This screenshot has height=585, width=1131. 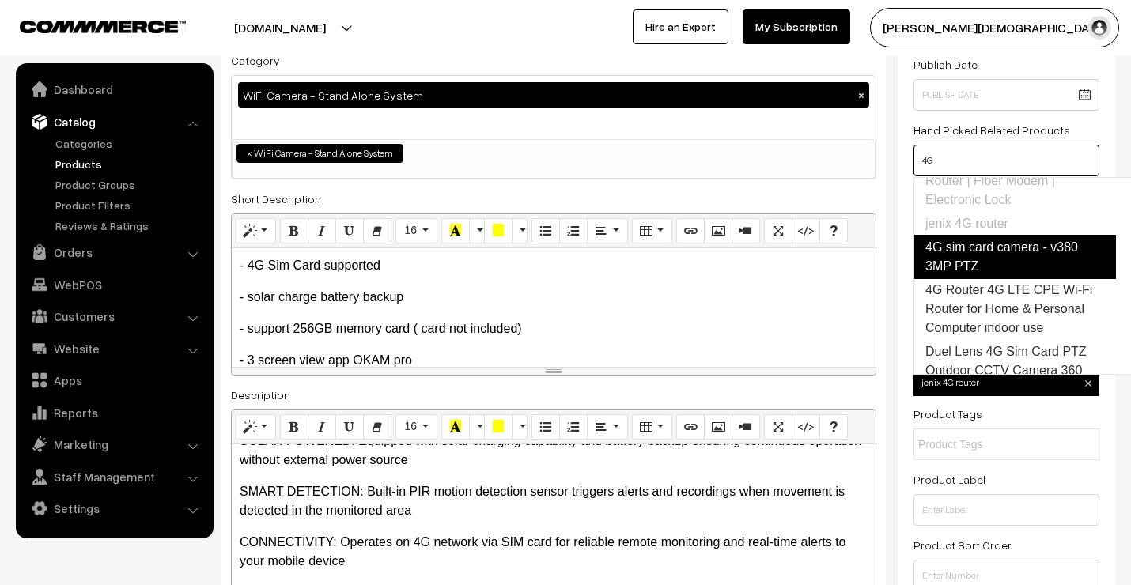 What do you see at coordinates (554, 501) in the screenshot?
I see `p: SMART DETECTION: Built-in PIR motion detection sensor triggers alerts and recordings when movemen...` at bounding box center [554, 501].